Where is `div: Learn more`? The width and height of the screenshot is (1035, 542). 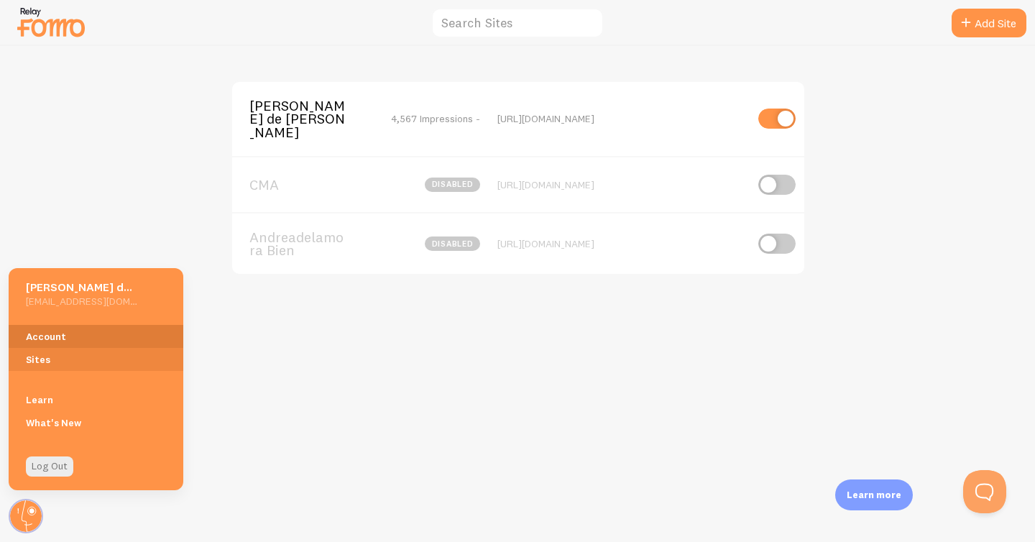 div: Learn more is located at coordinates (874, 495).